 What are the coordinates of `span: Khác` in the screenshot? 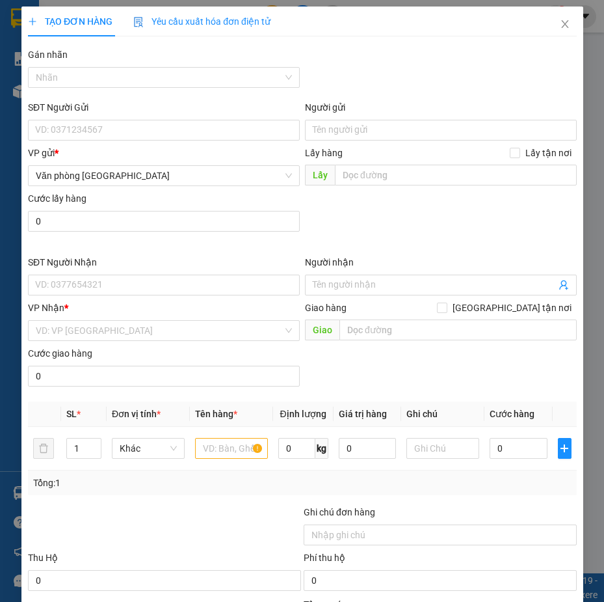 It's located at (148, 448).